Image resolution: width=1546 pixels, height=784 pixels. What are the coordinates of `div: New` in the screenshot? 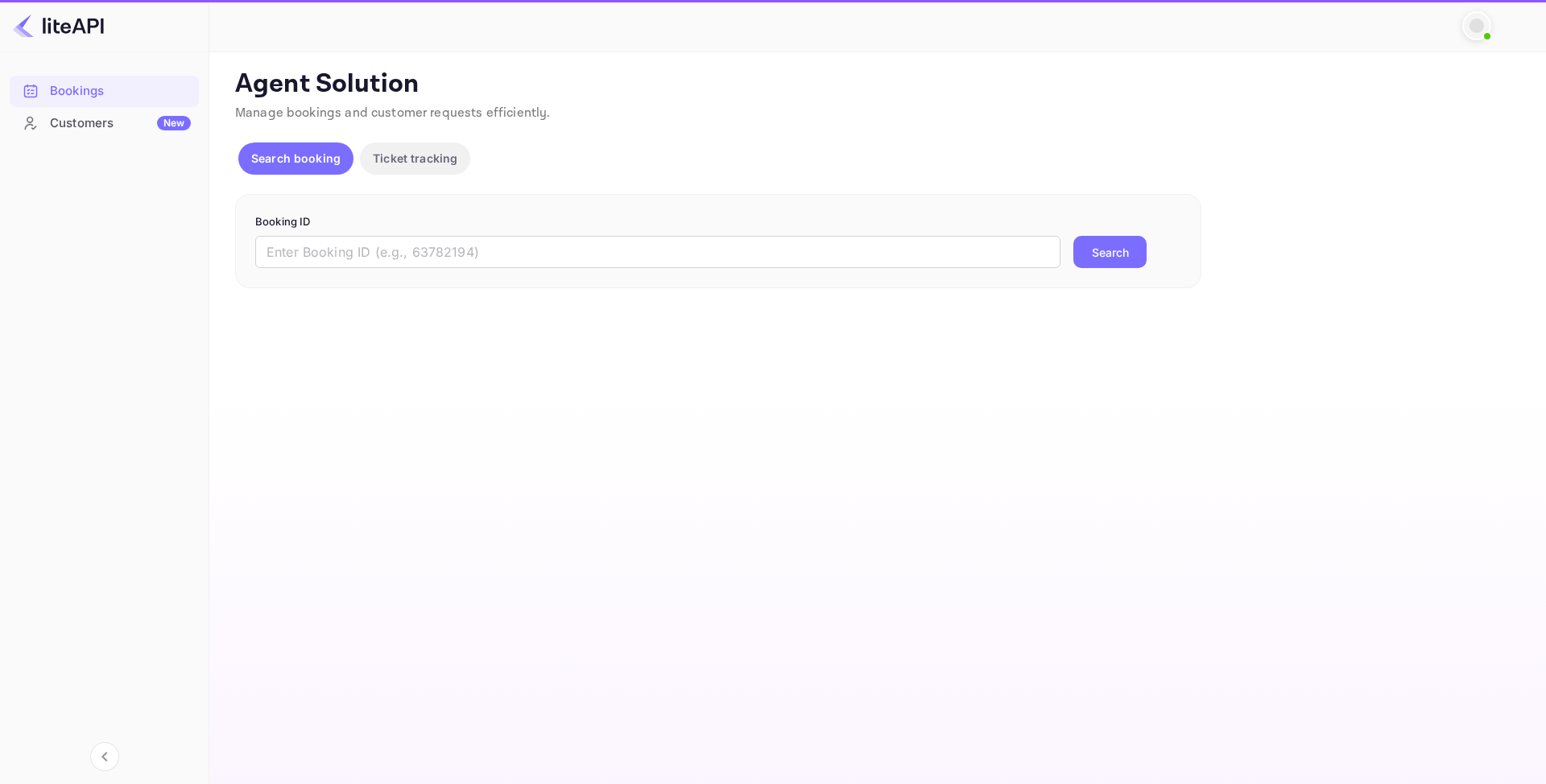 It's located at (174, 124).